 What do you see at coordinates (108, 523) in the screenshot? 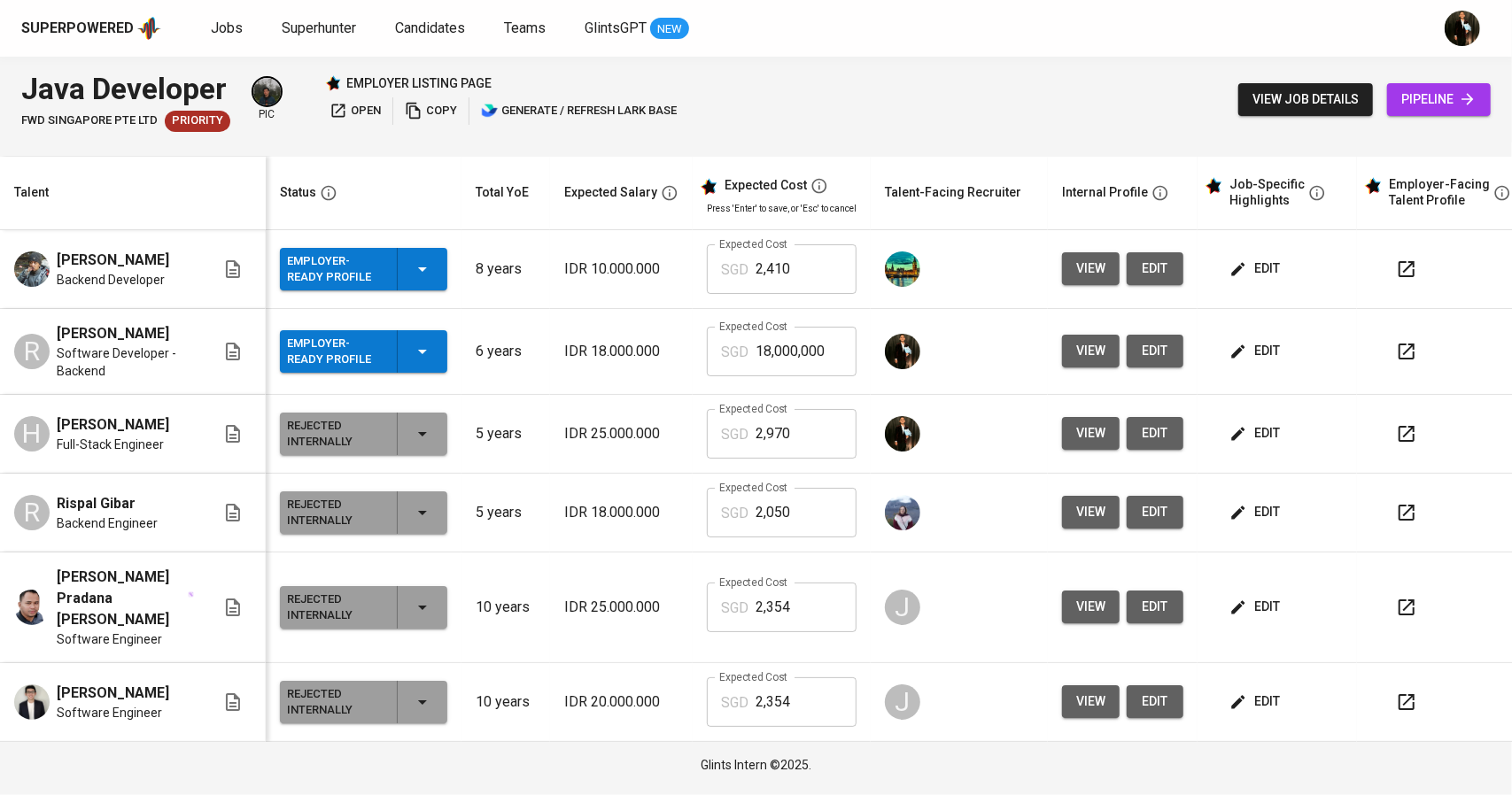
I see `span: Backend Engineer` at bounding box center [108, 523].